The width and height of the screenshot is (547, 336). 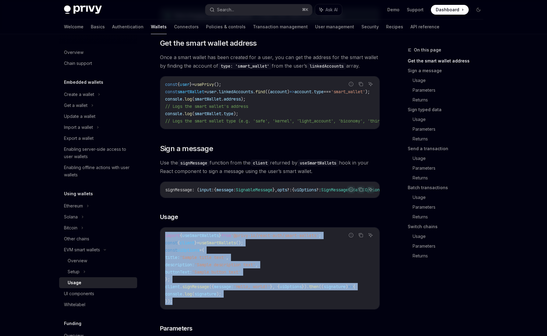 What do you see at coordinates (352, 190) in the screenshot?
I see `span: SignMessageModalUIOptions` at bounding box center [352, 190].